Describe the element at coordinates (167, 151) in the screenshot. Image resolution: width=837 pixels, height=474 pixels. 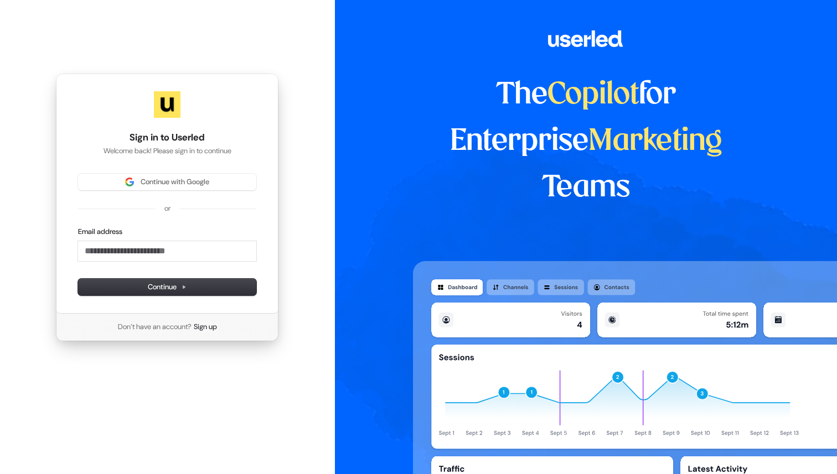
I see `p: Welcome back! Please sign in to continue` at that location.